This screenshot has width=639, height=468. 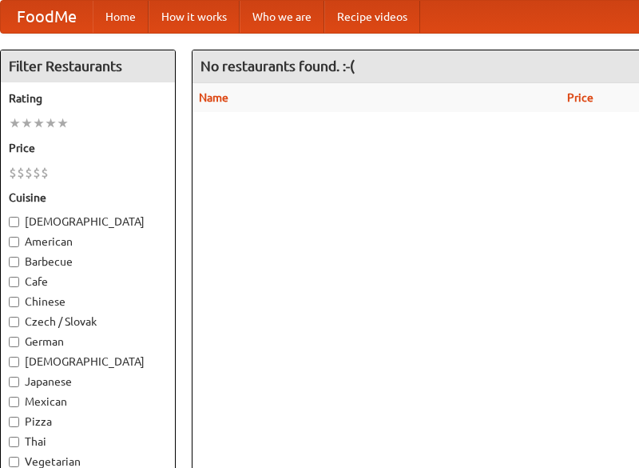 I want to click on h5: Cuisine, so click(x=88, y=197).